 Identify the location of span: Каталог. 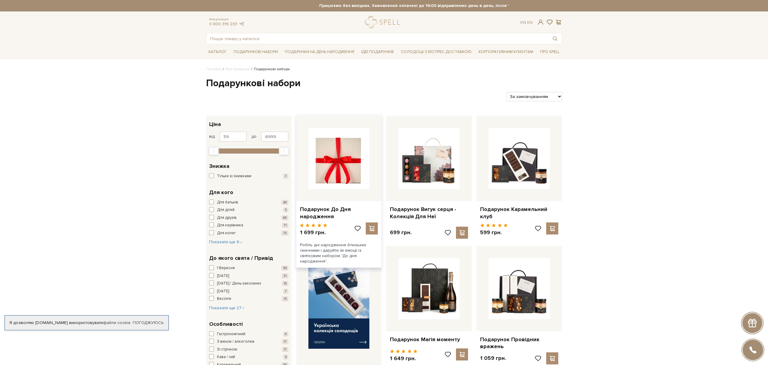
(218, 52).